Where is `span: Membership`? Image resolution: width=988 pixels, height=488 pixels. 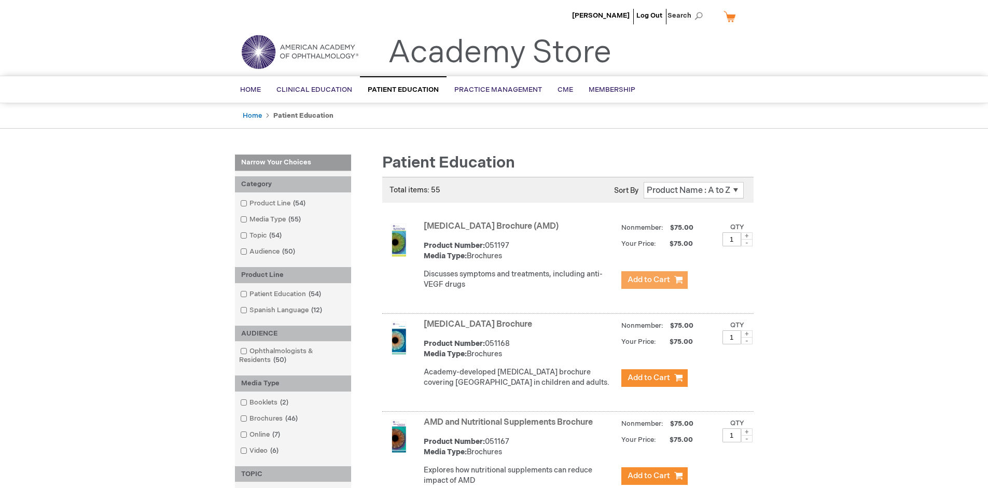
span: Membership is located at coordinates (612, 90).